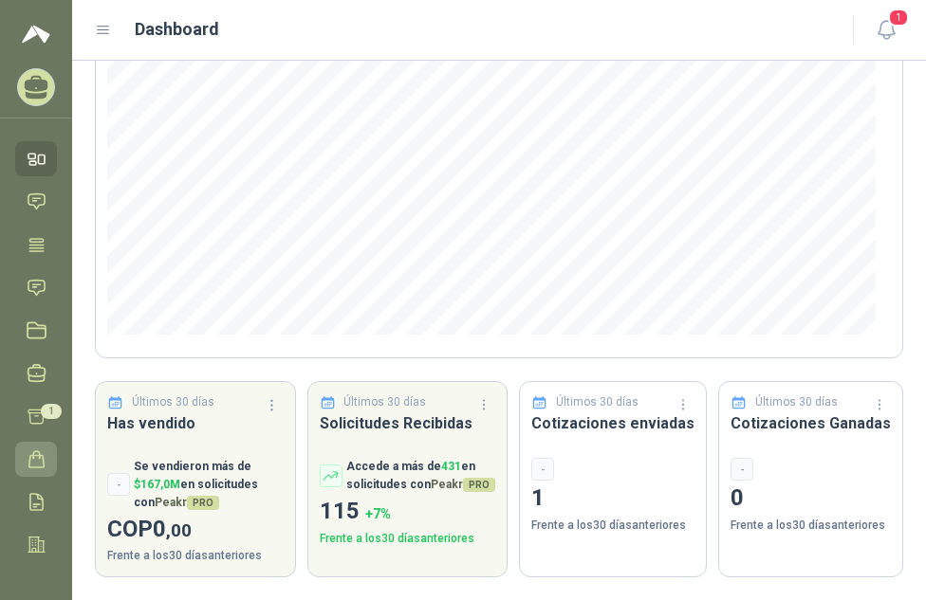 The height and width of the screenshot is (600, 926). Describe the element at coordinates (450, 467) in the screenshot. I see `span: 431` at that location.